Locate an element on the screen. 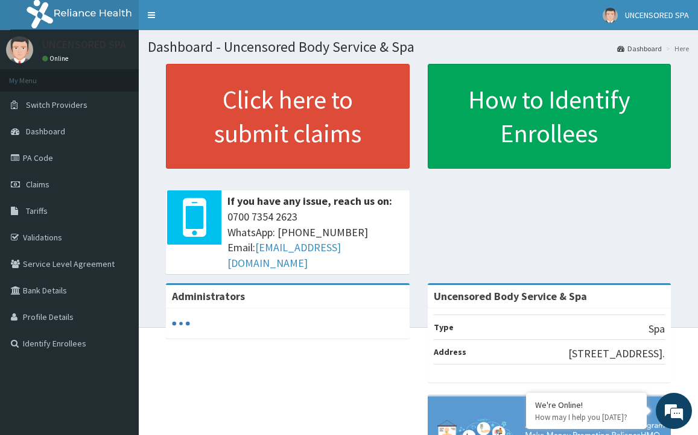  span: Claims is located at coordinates (37, 185).